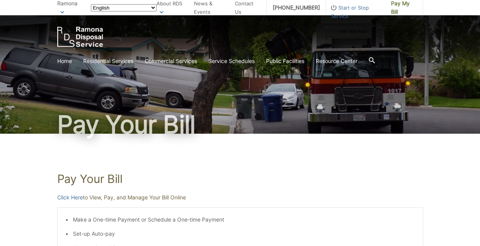 Image resolution: width=480 pixels, height=246 pixels. What do you see at coordinates (64, 61) in the screenshot?
I see `a: Home` at bounding box center [64, 61].